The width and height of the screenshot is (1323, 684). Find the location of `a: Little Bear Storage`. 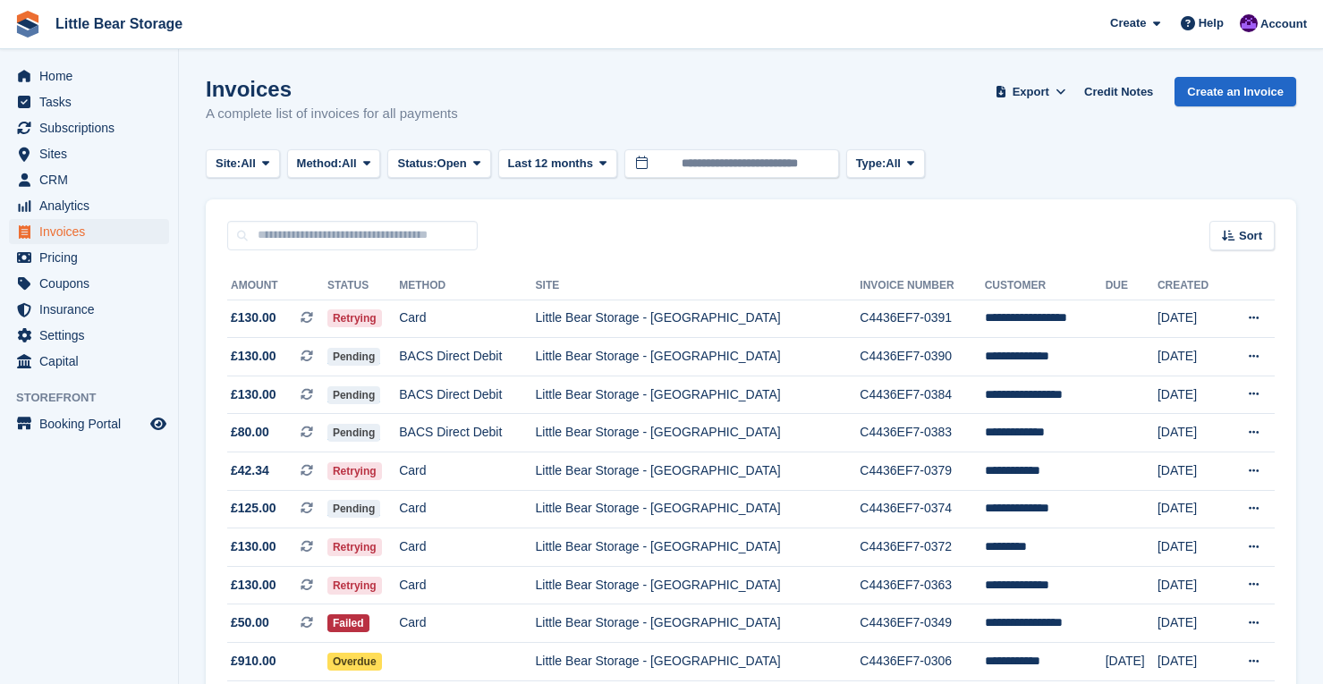

a: Little Bear Storage is located at coordinates (119, 23).